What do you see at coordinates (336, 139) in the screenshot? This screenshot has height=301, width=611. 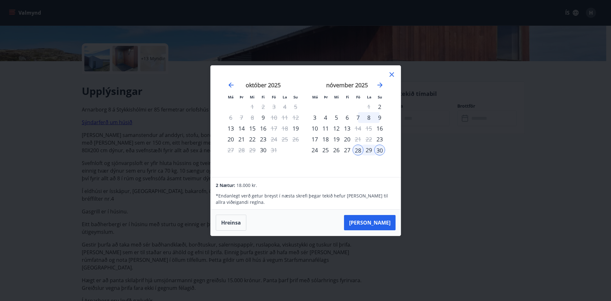 I see `td: Choose miðvikudagur, 19. nóvember 2025 as your check-in date. It’s available.` at bounding box center [336, 139].